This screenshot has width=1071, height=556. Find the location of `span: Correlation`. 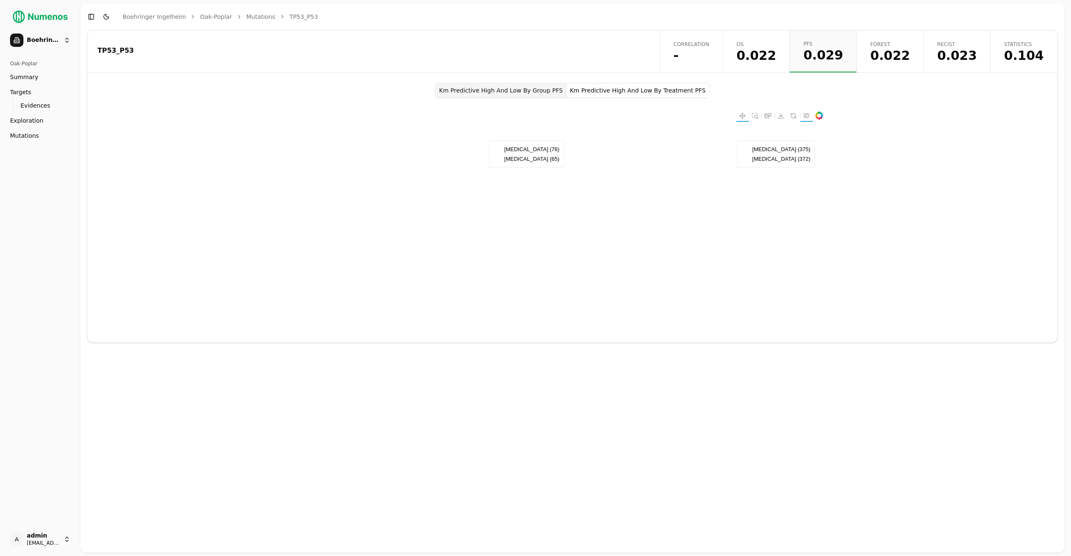

span: Correlation is located at coordinates (692, 44).